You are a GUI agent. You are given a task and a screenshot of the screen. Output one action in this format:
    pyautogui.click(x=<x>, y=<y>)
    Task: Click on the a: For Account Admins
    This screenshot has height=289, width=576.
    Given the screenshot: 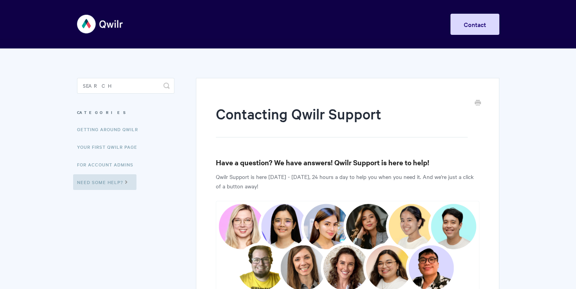 What is the action you would take?
    pyautogui.click(x=108, y=164)
    